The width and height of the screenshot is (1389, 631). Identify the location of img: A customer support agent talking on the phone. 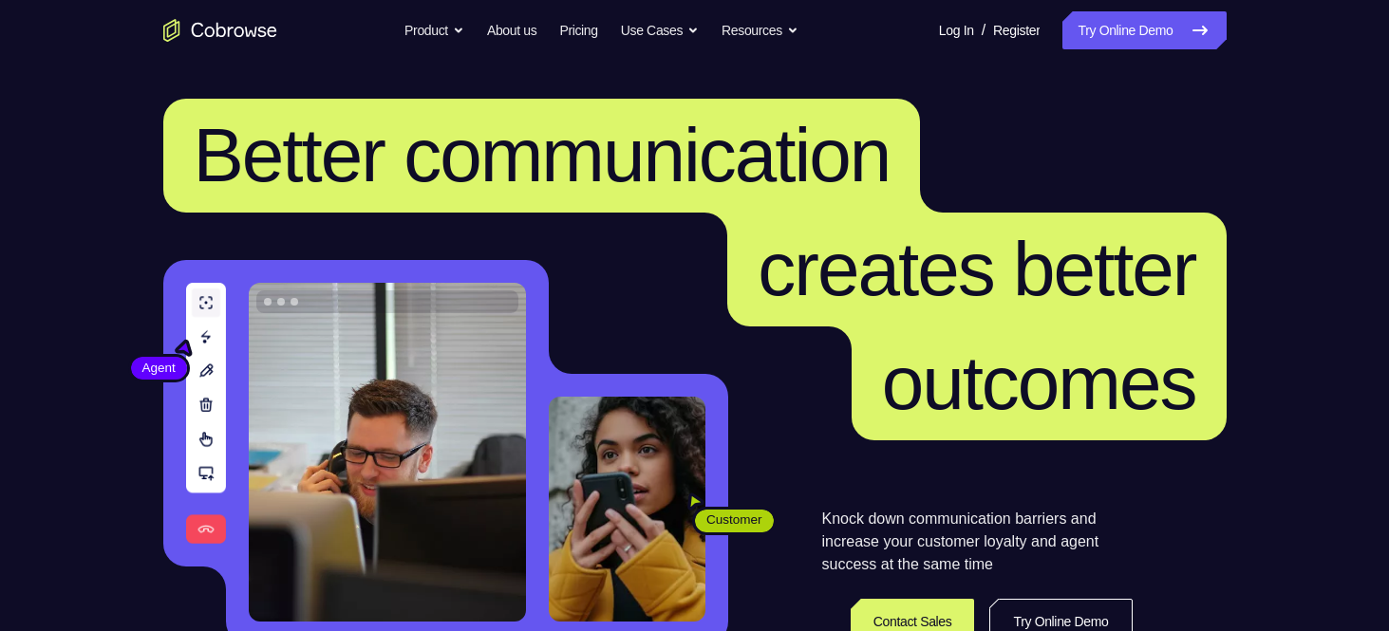
(387, 452).